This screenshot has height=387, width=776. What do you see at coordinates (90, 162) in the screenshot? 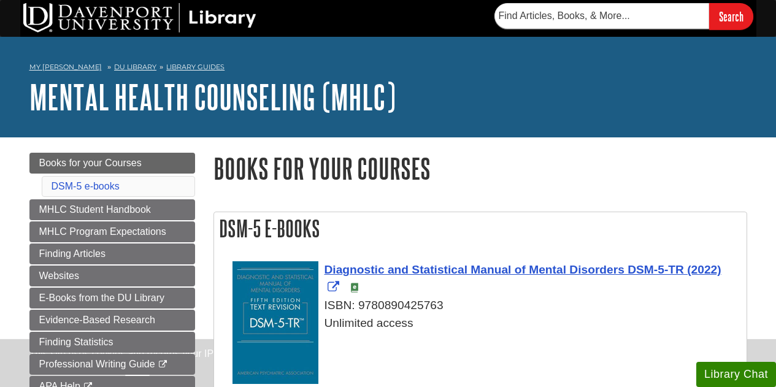
I see `span: Books for your Courses` at bounding box center [90, 162].